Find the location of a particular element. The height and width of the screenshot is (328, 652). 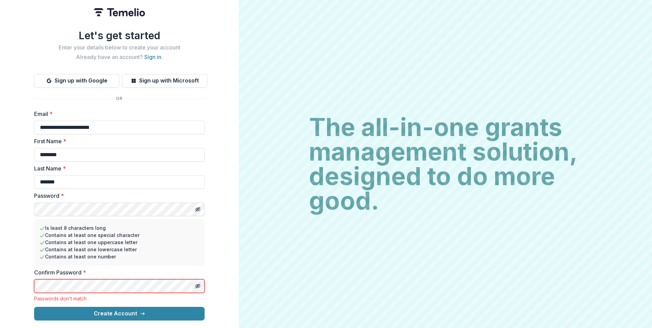

label: Email is located at coordinates (117, 114).